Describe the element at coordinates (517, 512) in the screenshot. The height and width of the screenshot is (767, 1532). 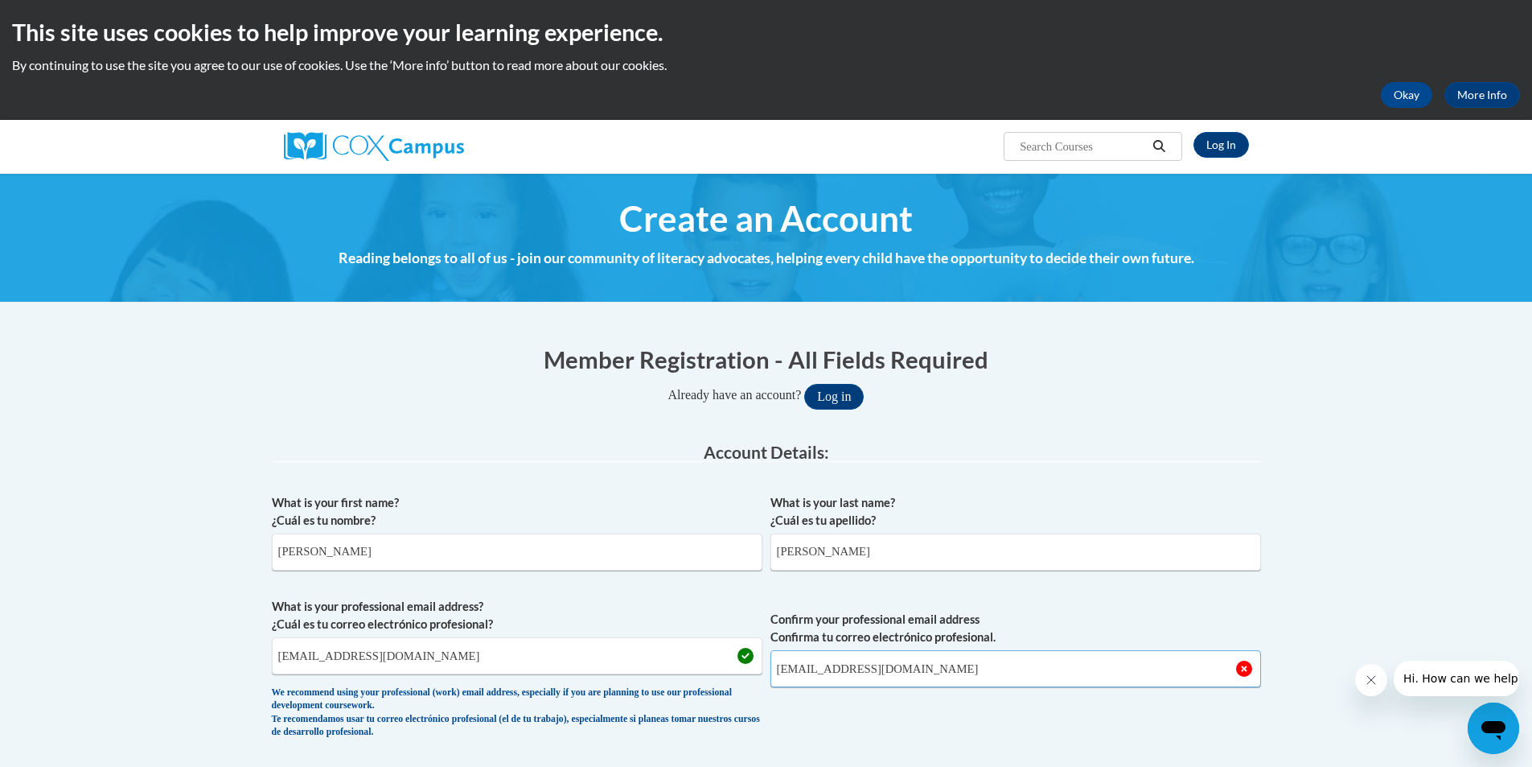
I see `label: What is your first name? ¿Cuál es tu nombre?` at that location.